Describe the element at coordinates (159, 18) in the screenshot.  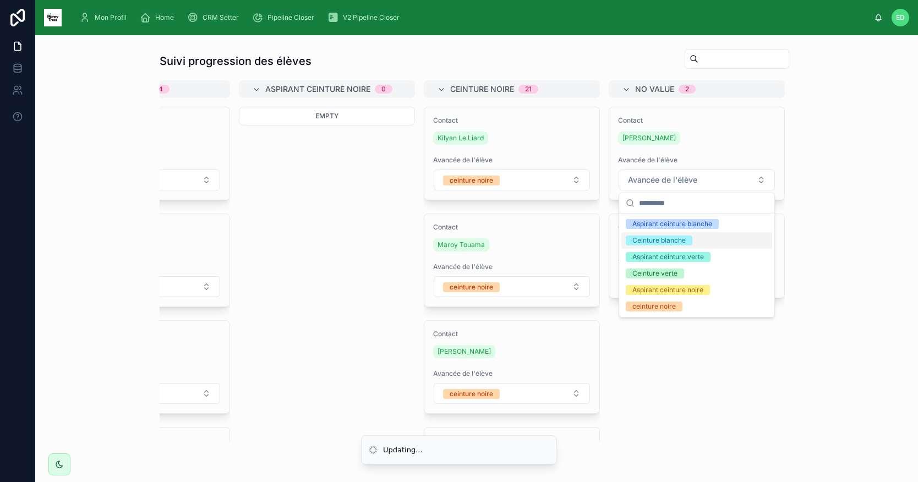
I see `a: Home` at that location.